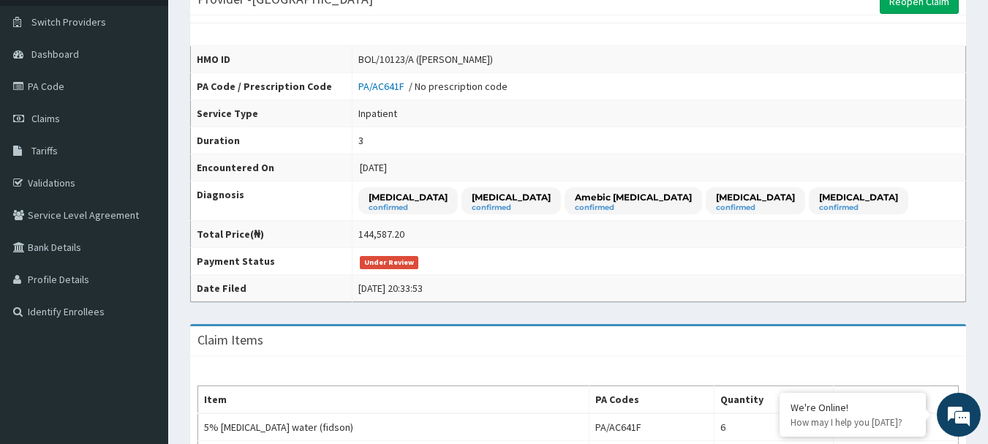 This screenshot has width=988, height=444. I want to click on span: Tariffs, so click(45, 151).